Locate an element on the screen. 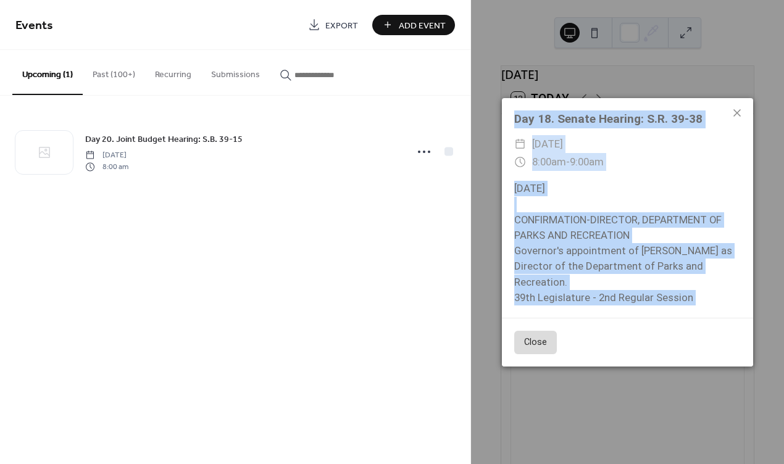 Image resolution: width=784 pixels, height=464 pixels. button: Add Event is located at coordinates (414, 25).